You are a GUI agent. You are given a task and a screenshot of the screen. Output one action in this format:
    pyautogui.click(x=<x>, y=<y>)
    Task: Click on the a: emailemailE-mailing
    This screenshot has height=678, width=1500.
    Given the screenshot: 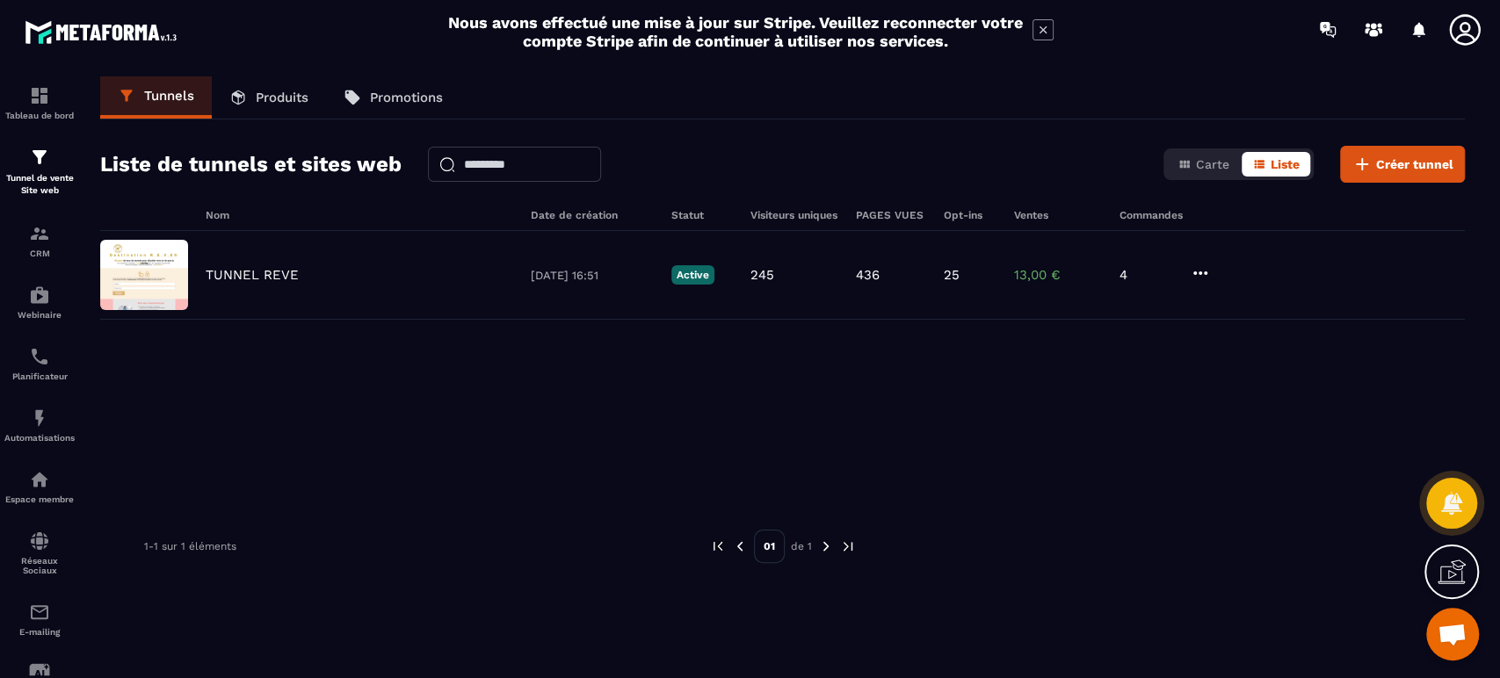 What is the action you would take?
    pyautogui.click(x=40, y=620)
    